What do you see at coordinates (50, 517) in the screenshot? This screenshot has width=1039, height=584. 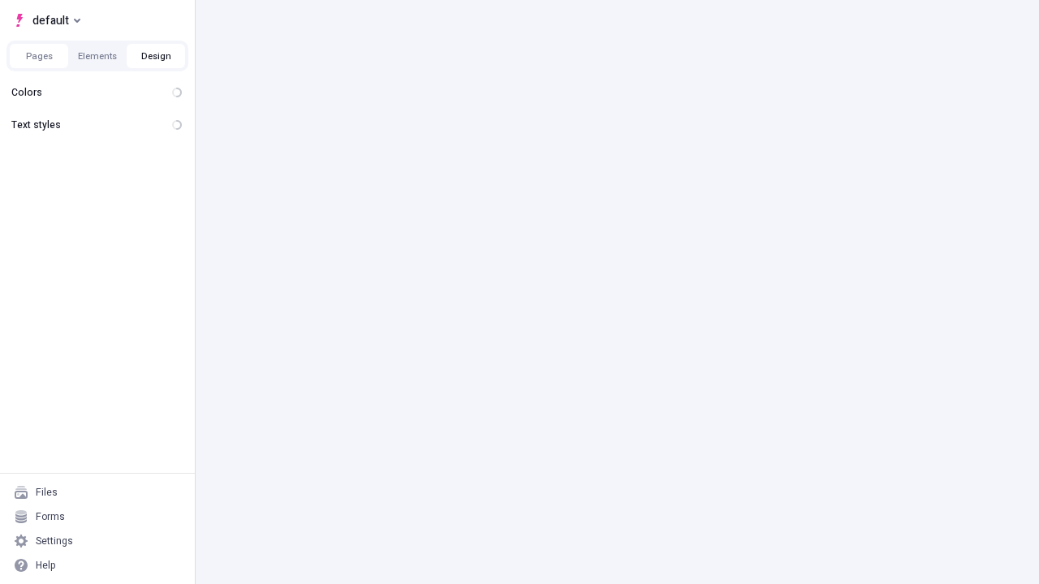 I see `div: Forms` at bounding box center [50, 517].